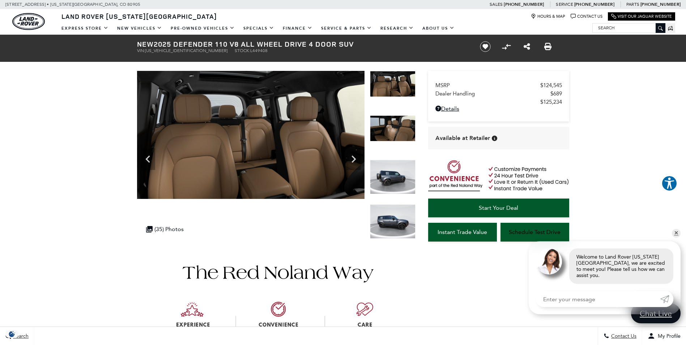 This screenshot has width=686, height=345. What do you see at coordinates (598, 299) in the screenshot?
I see `input: Enter your message` at bounding box center [598, 299].